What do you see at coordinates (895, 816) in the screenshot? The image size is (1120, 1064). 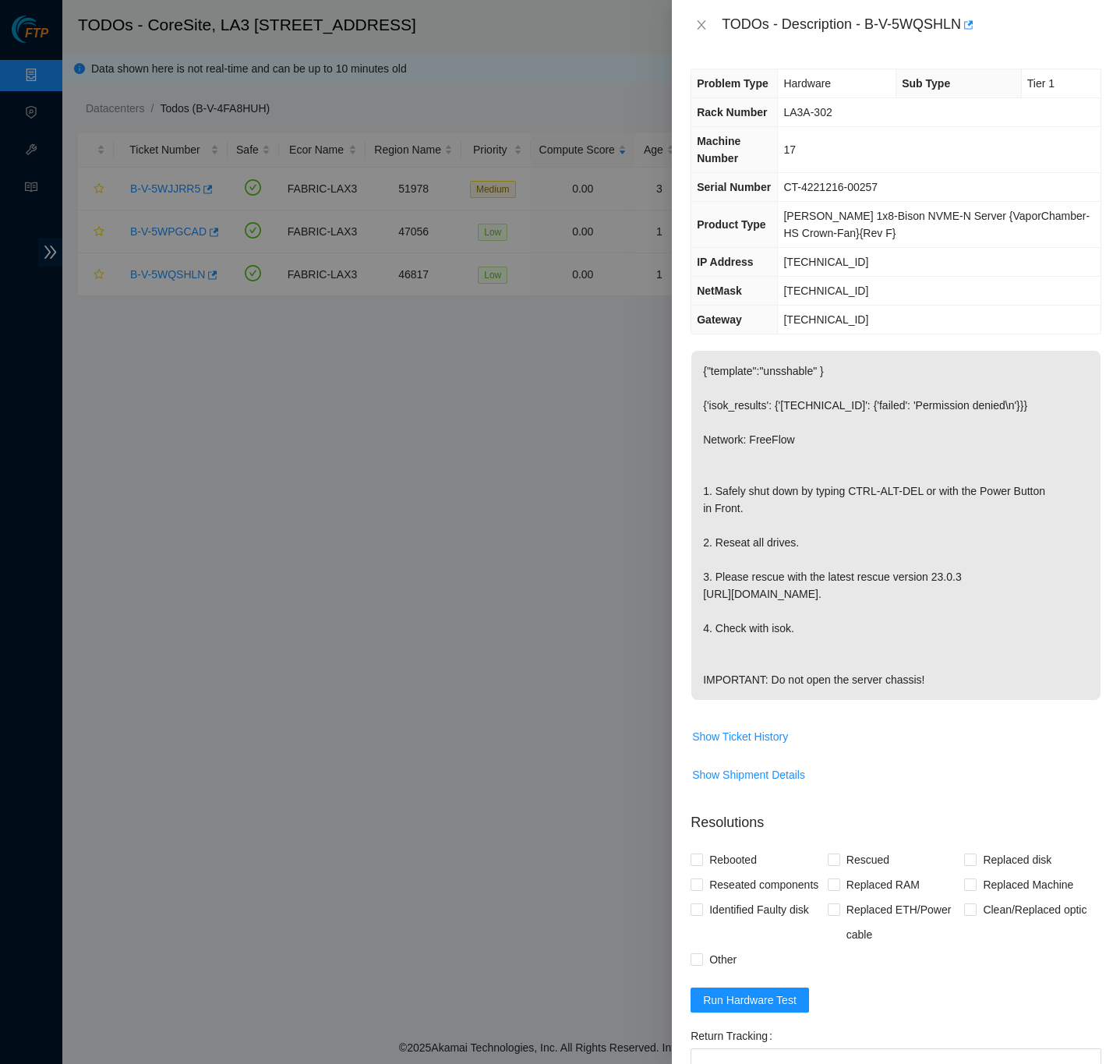 I see `p: Resolutions` at bounding box center [895, 816].